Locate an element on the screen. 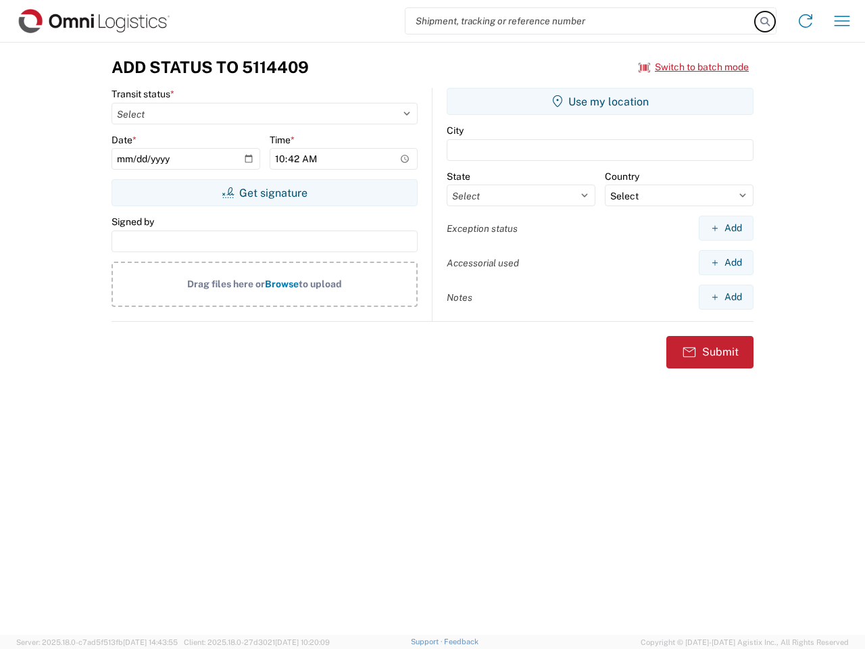 The image size is (865, 649). label: Transit status is located at coordinates (143, 94).